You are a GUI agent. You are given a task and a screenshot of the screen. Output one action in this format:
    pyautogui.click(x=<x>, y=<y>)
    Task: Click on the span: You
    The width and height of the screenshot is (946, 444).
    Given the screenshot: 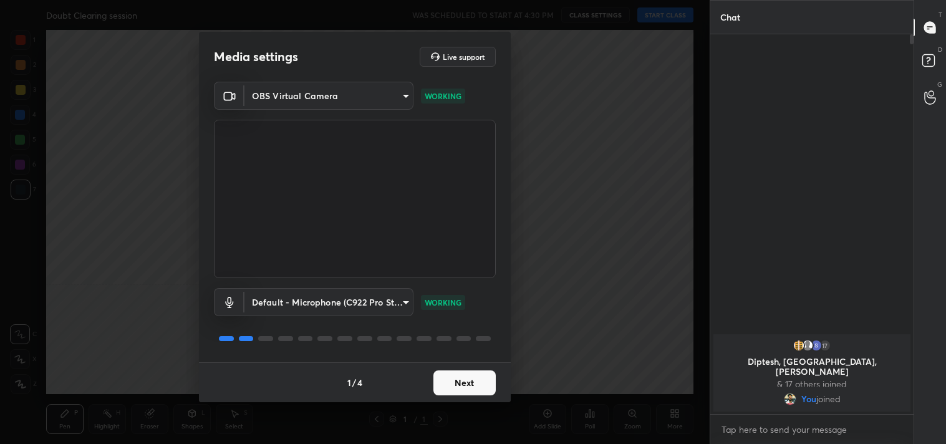 What is the action you would take?
    pyautogui.click(x=808, y=399)
    